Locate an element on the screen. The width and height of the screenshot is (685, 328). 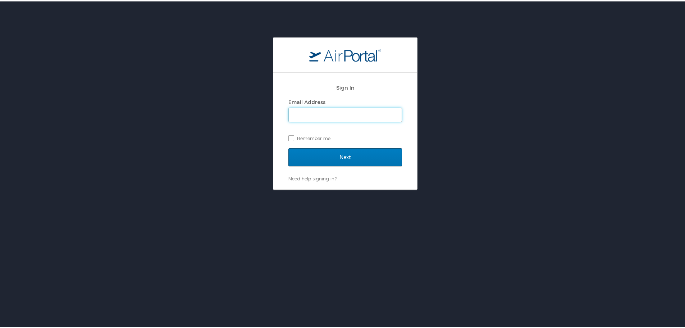
h2: Sign In is located at coordinates (345, 86).